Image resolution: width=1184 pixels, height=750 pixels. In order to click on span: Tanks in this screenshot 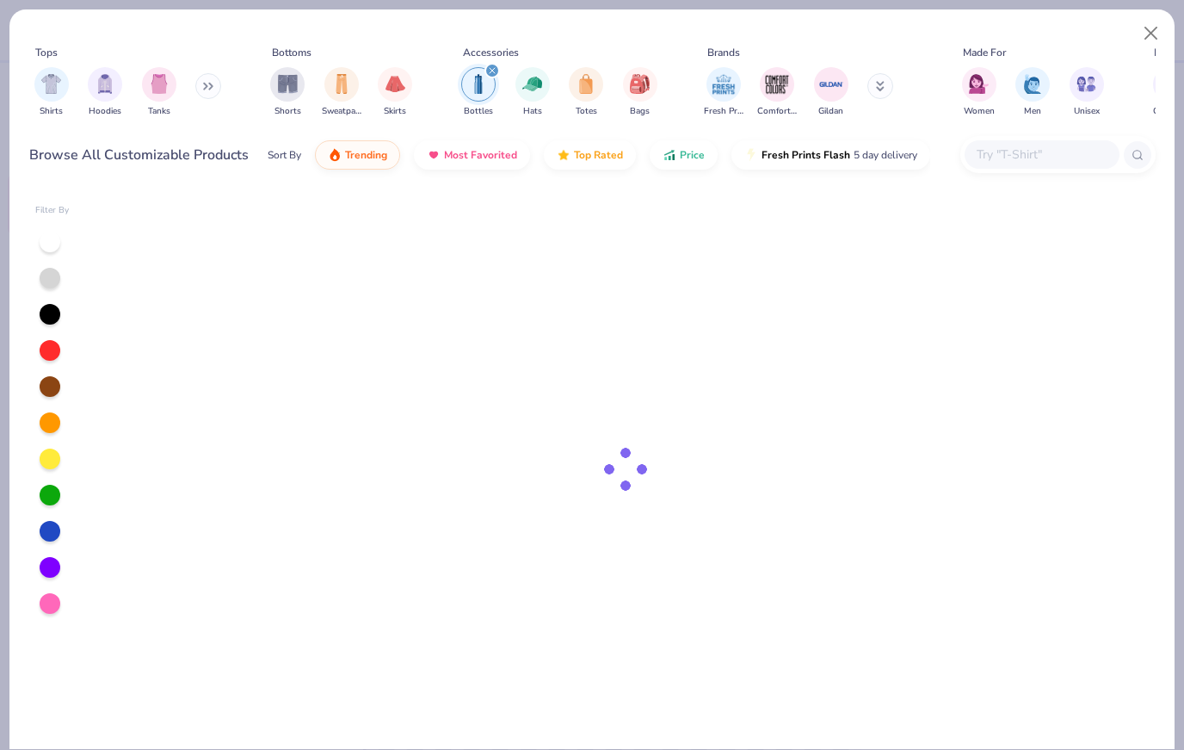, I will do `click(159, 111)`.